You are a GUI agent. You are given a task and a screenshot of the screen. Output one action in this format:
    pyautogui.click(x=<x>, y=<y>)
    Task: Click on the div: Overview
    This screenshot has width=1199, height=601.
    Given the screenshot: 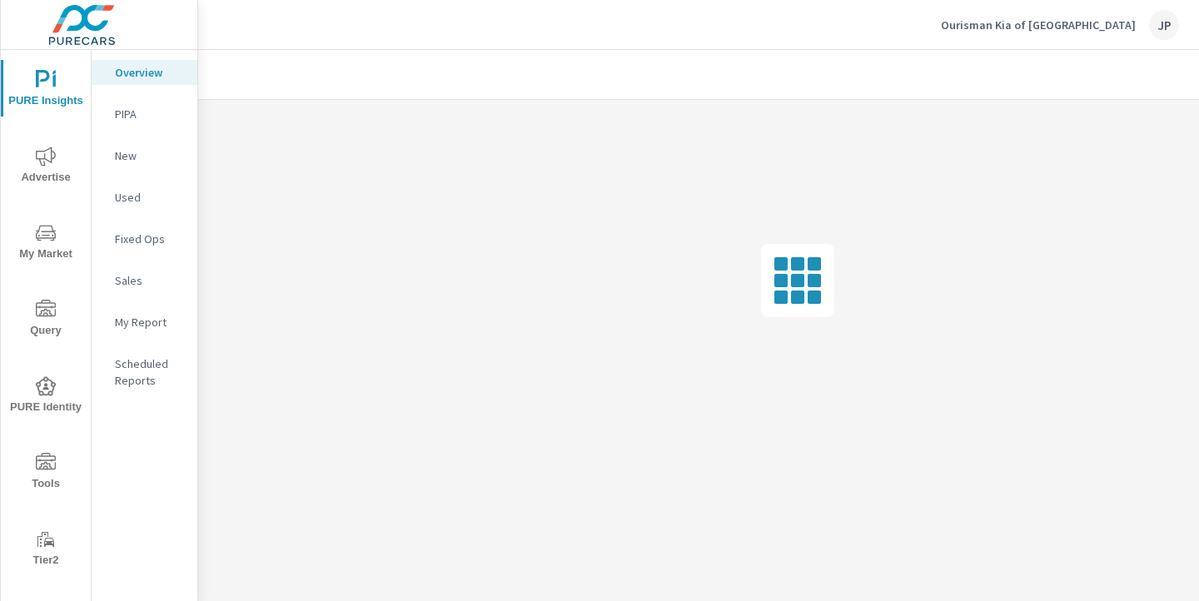 What is the action you would take?
    pyautogui.click(x=144, y=72)
    